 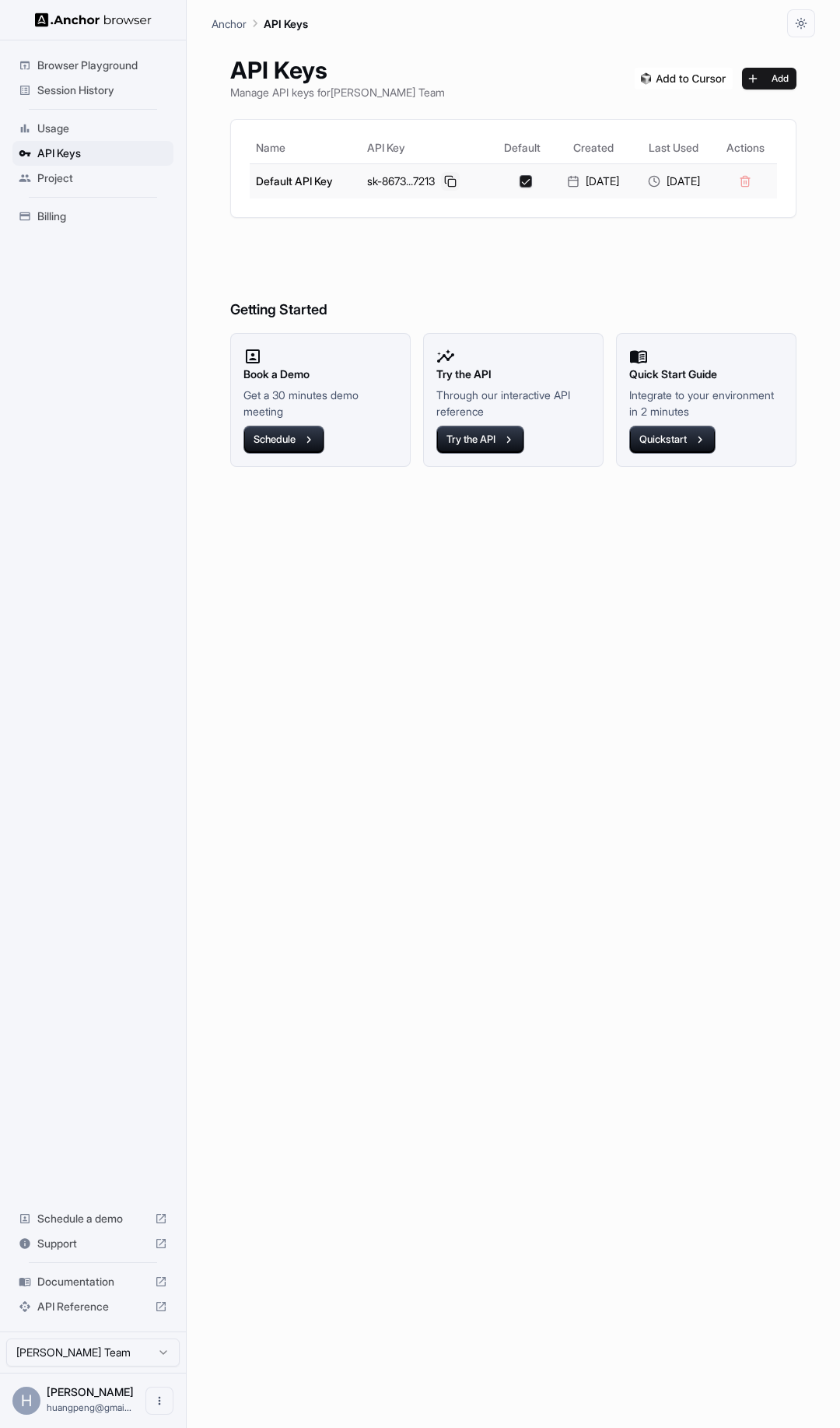 What do you see at coordinates (102, 90) in the screenshot?
I see `span: Session History` at bounding box center [102, 90].